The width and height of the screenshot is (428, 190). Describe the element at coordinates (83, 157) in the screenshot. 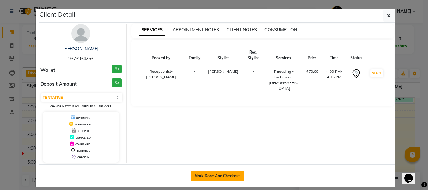

I see `span: CHECK-IN` at that location.